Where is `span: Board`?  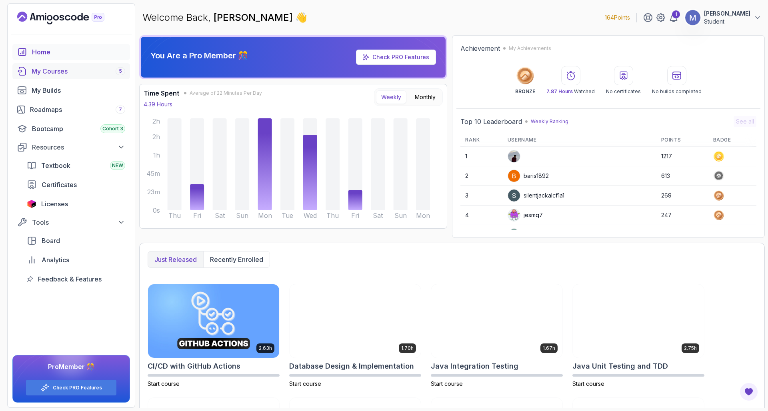
span: Board is located at coordinates (51, 241).